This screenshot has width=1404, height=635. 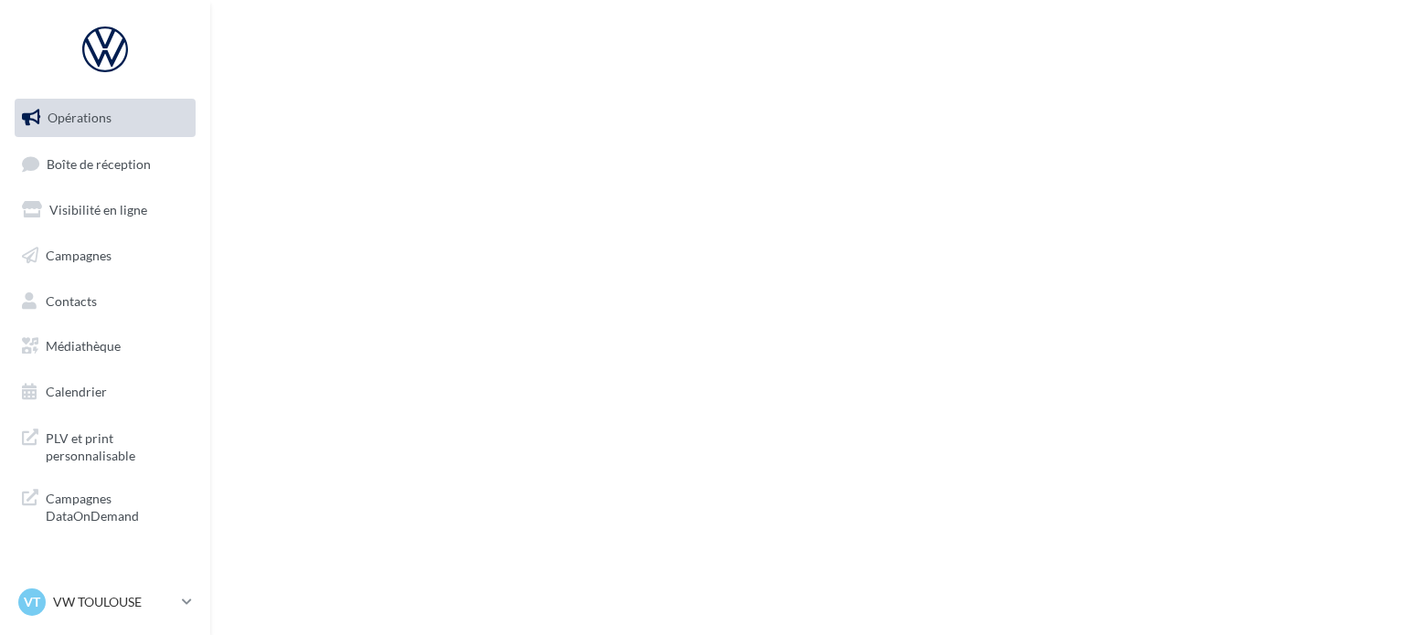 What do you see at coordinates (80, 117) in the screenshot?
I see `span: Opérations` at bounding box center [80, 117].